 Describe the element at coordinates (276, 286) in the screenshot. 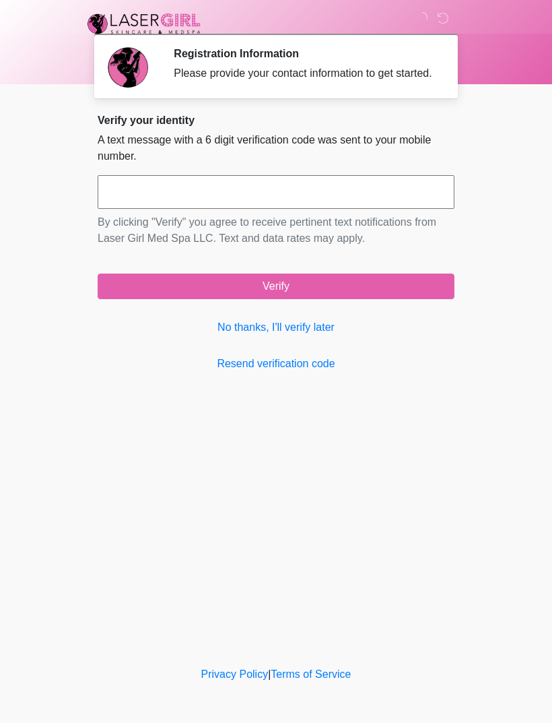

I see `button: Verify` at that location.